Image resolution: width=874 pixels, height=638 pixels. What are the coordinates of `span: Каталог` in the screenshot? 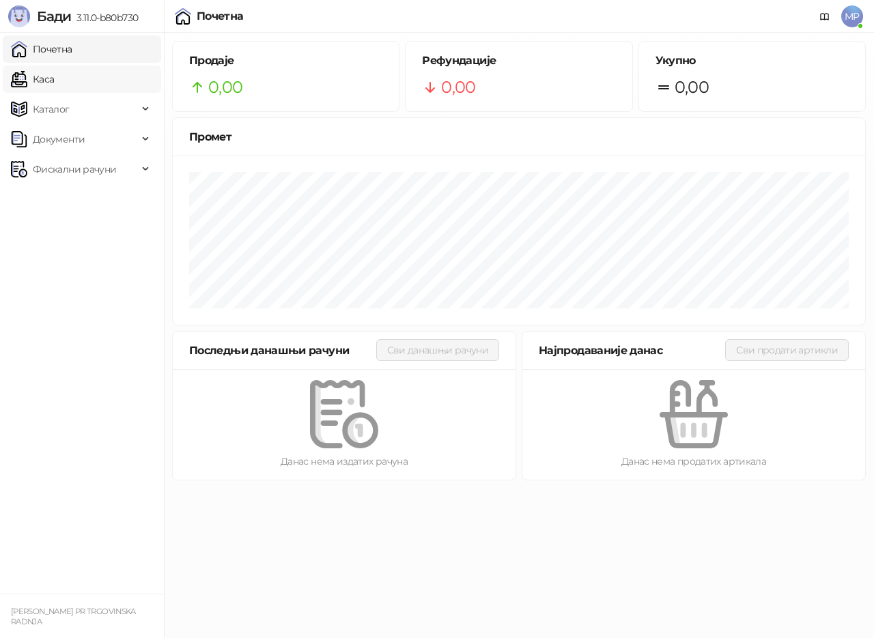 It's located at (51, 109).